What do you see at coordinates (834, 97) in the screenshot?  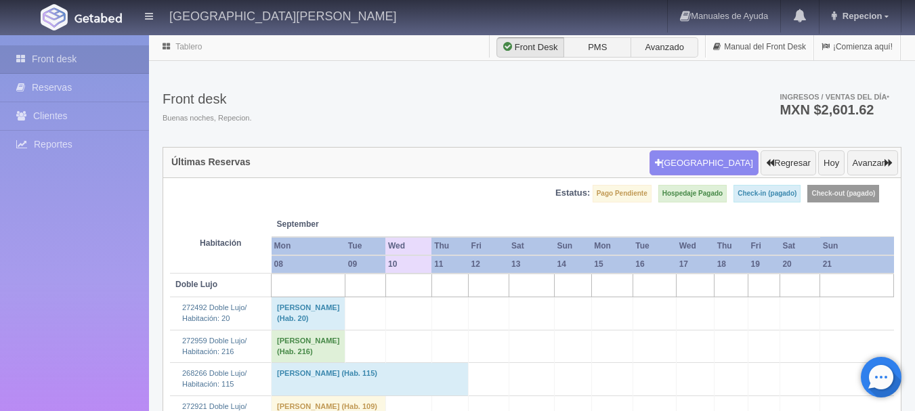 I see `span: Ingresos / Ventas del día` at bounding box center [834, 97].